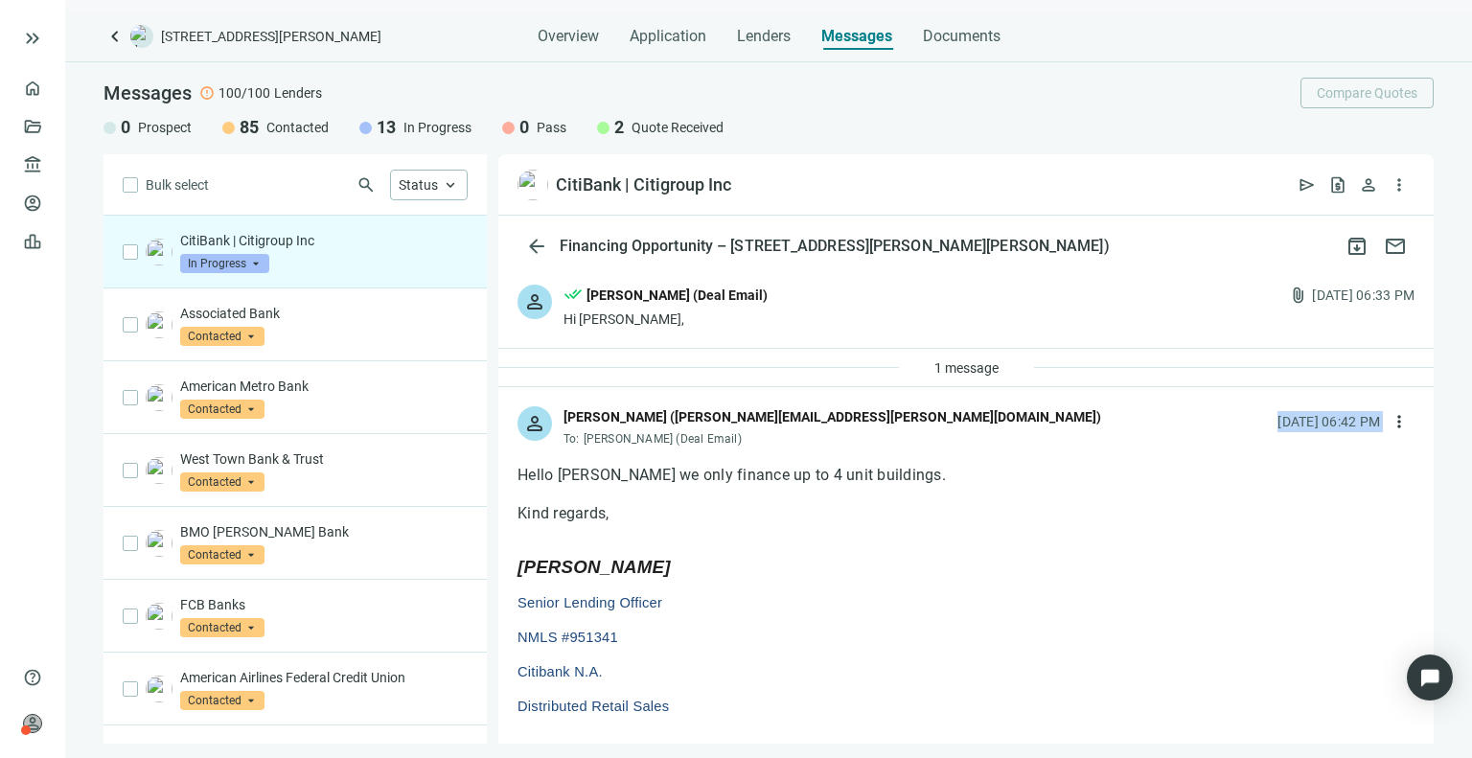 The width and height of the screenshot is (1472, 758). I want to click on button: person, so click(1369, 185).